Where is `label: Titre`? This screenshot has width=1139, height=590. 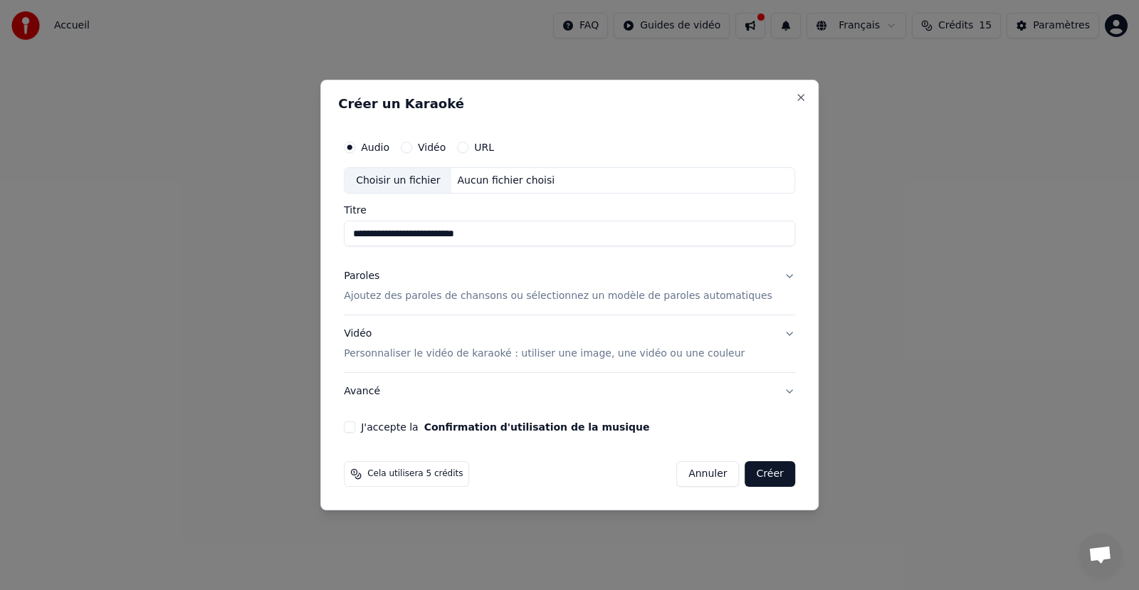
label: Titre is located at coordinates (570, 211).